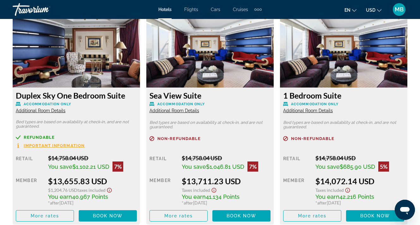  What do you see at coordinates (240, 9) in the screenshot?
I see `span: Cruises` at bounding box center [240, 9].